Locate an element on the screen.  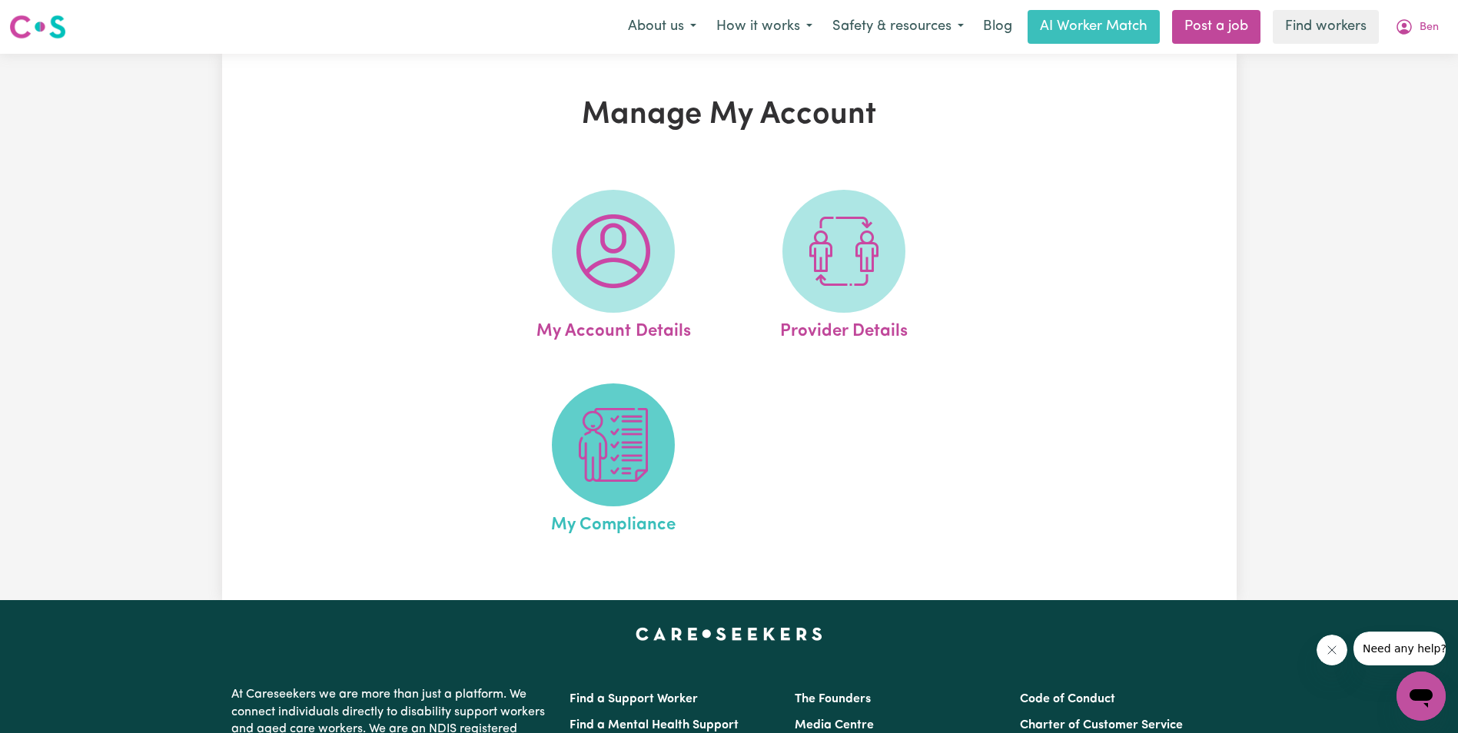
a: Careseekers home page is located at coordinates (729, 634).